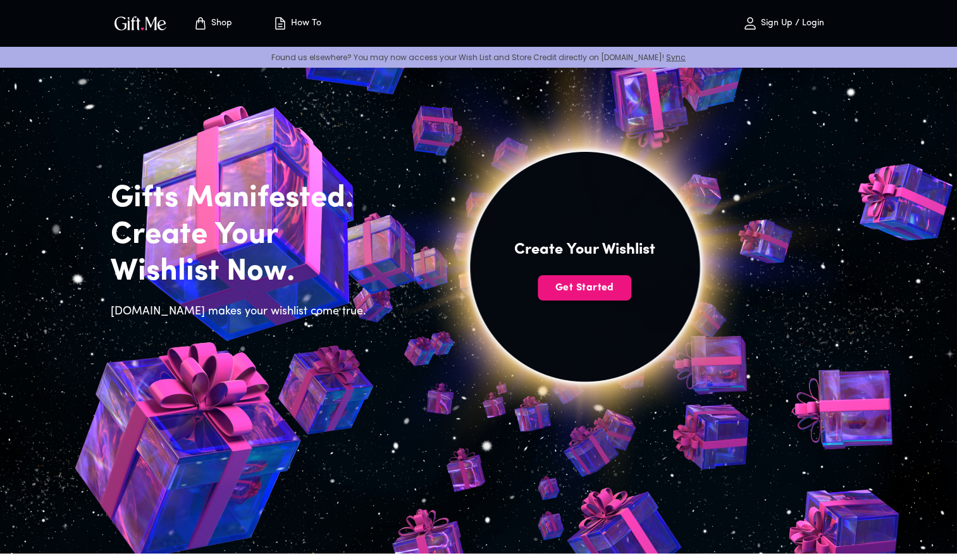 Image resolution: width=957 pixels, height=558 pixels. Describe the element at coordinates (220, 23) in the screenshot. I see `p: Shop` at that location.